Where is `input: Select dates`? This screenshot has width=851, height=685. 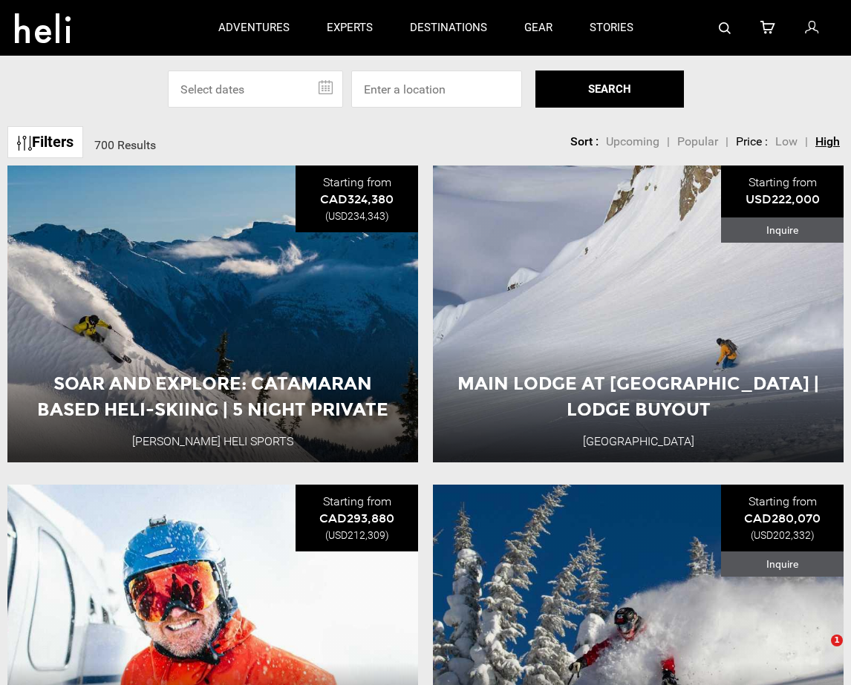
input: Select dates is located at coordinates (255, 89).